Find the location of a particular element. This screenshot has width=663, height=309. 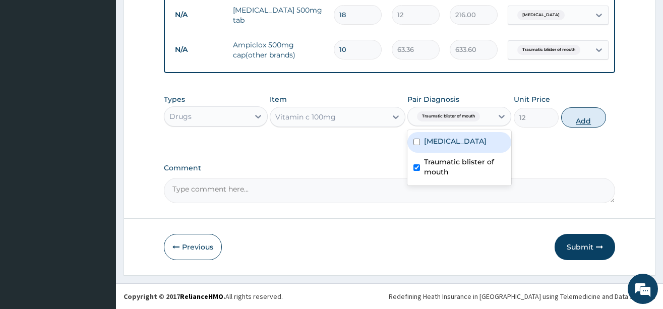

img: d_794563401_company_1708531726252_794563401 is located at coordinates (30, 63).